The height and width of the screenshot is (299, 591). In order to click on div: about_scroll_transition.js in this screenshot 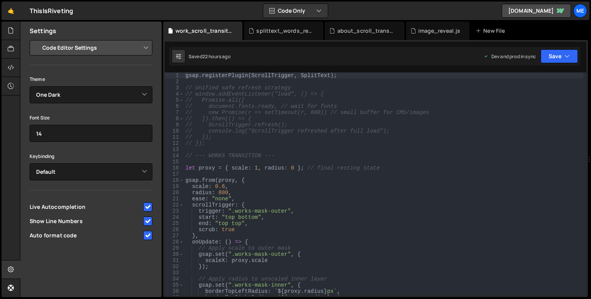, I will do `click(367, 31)`.